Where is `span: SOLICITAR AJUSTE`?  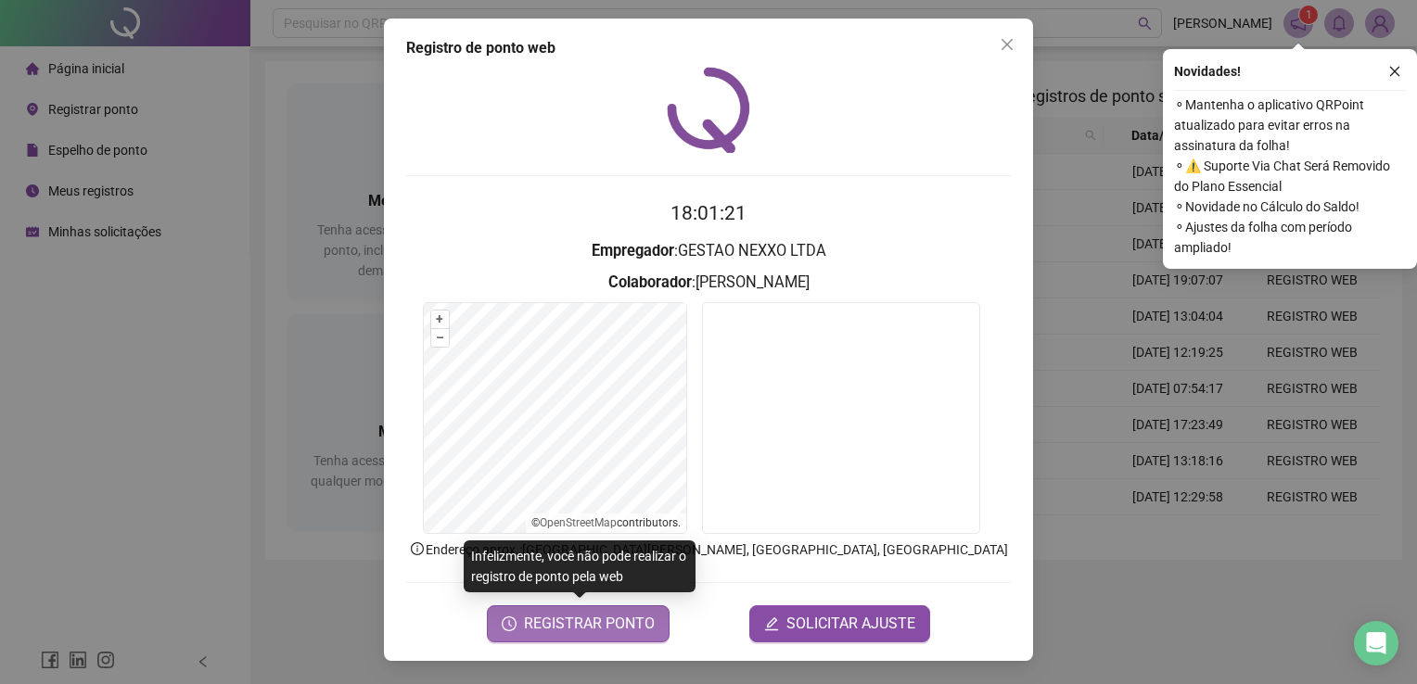 span: SOLICITAR AJUSTE is located at coordinates (850, 624).